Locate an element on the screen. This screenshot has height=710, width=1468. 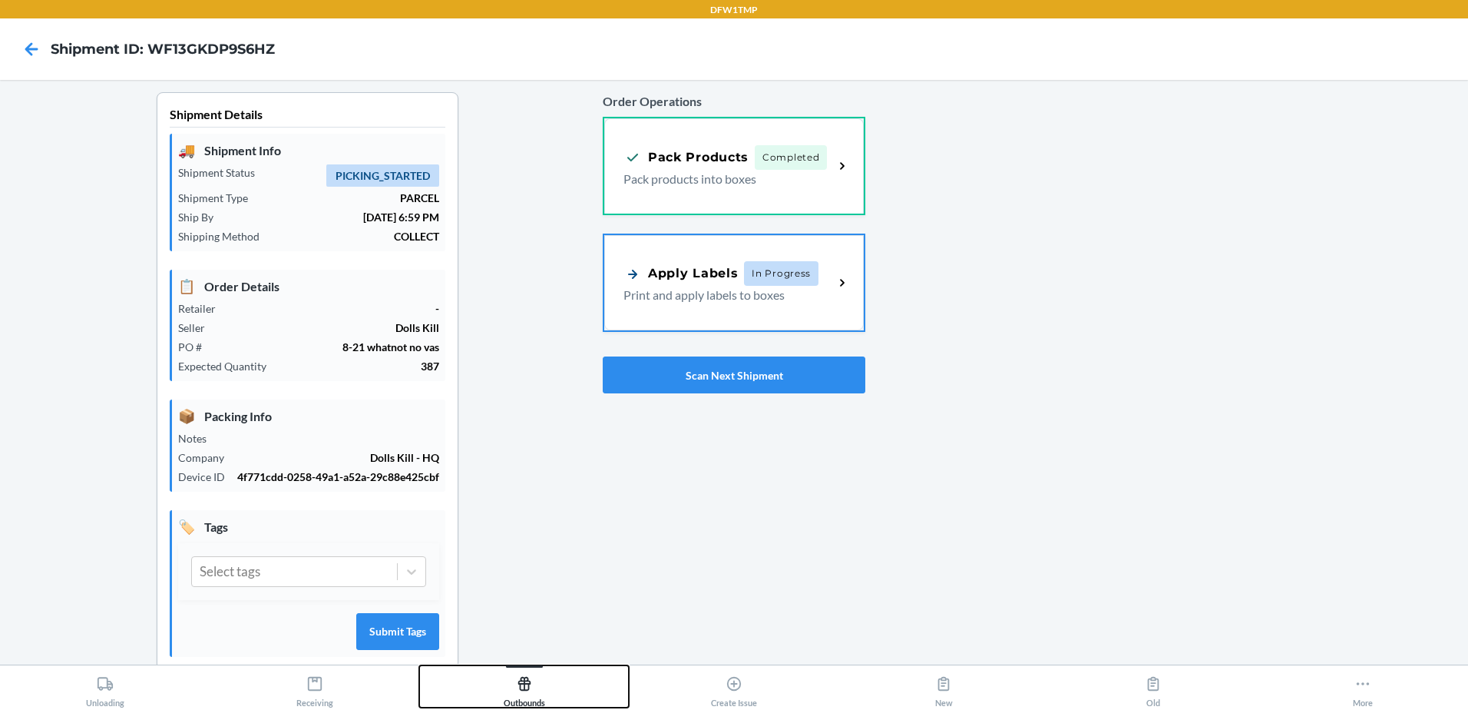
button: New is located at coordinates (944, 686).